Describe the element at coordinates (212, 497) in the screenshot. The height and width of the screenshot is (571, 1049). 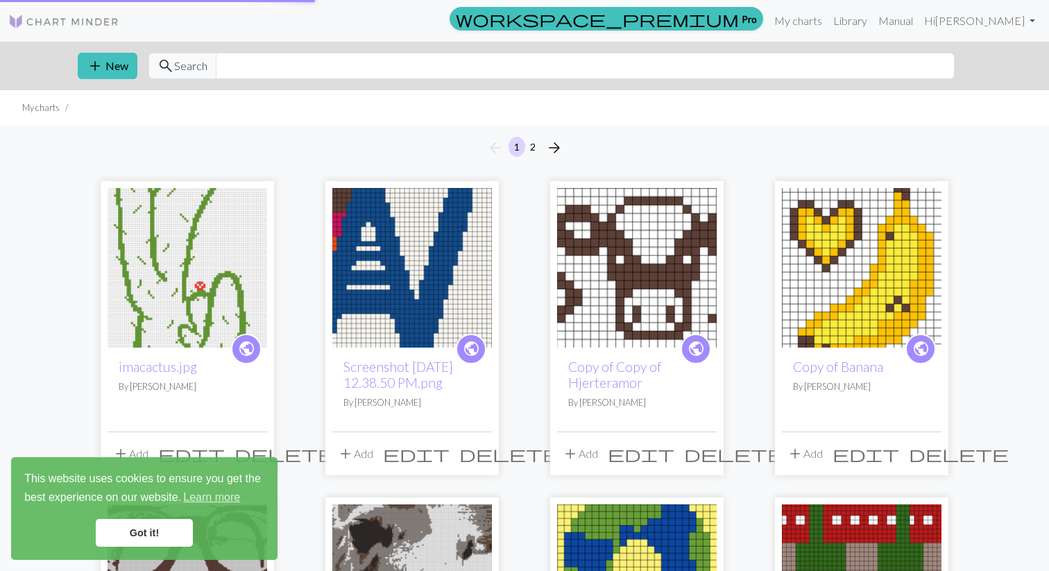
I see `a: learn more about cookies` at that location.